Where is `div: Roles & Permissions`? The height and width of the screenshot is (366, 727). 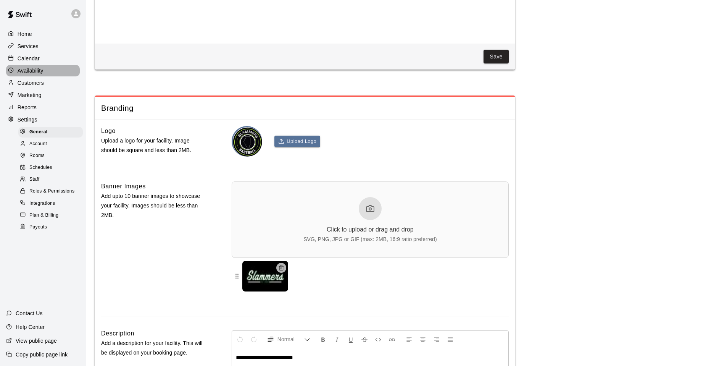
div: Roles & Permissions is located at coordinates (50, 191).